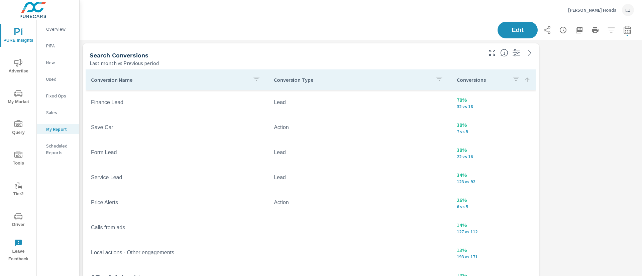 This screenshot has width=642, height=276. What do you see at coordinates (177, 128) in the screenshot?
I see `td: Save Car` at bounding box center [177, 128].